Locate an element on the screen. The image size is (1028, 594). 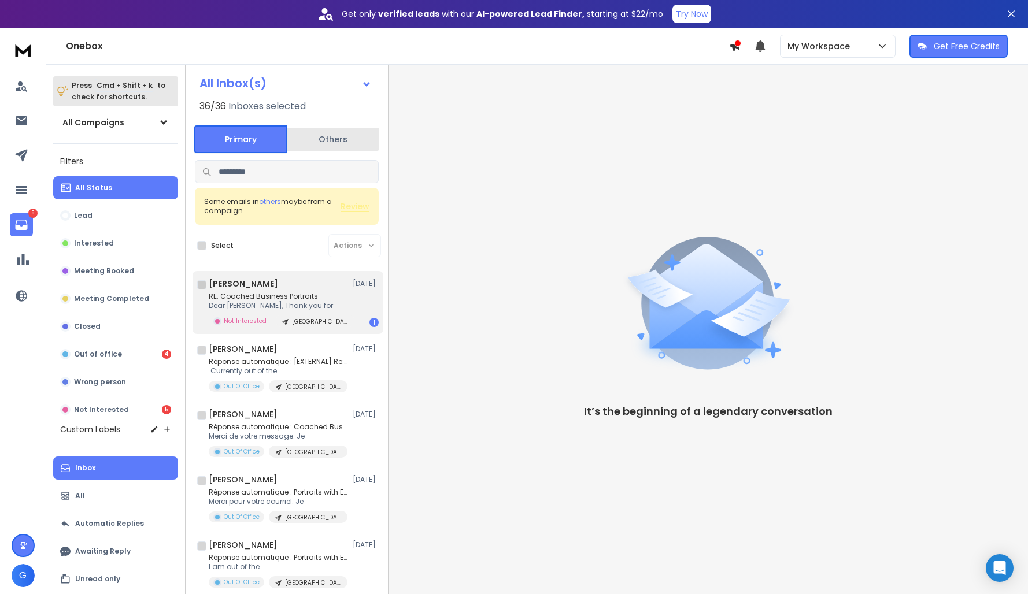
span: Cmd + Shift + k is located at coordinates (124, 85).